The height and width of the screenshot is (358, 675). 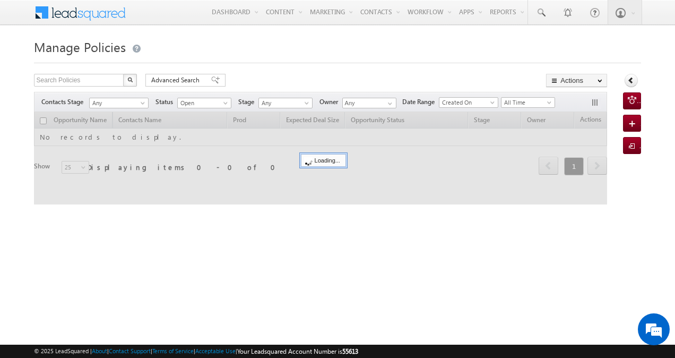 I want to click on span: Created On, so click(x=467, y=102).